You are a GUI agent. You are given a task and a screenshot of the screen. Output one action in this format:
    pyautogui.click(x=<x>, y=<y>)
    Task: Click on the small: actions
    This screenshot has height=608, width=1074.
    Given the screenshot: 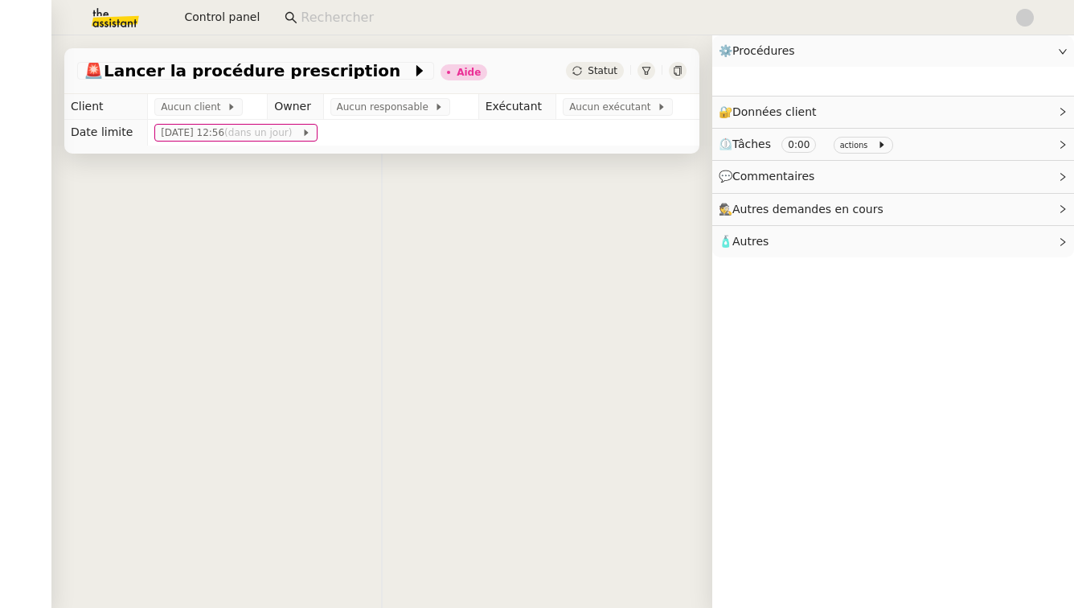 What is the action you would take?
    pyautogui.click(x=854, y=145)
    